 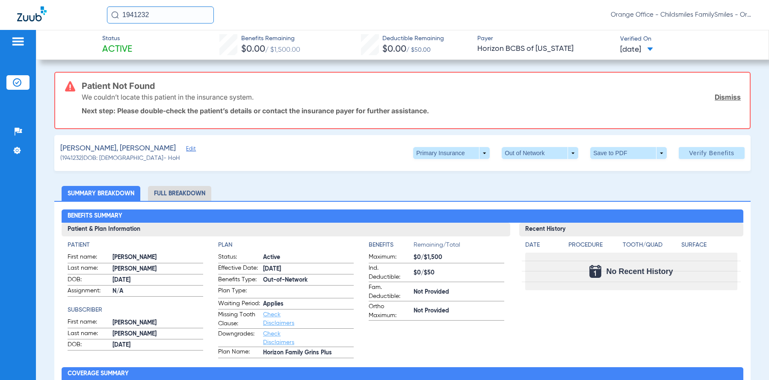 What do you see at coordinates (459, 257) in the screenshot?
I see `span: $0/$1,500` at bounding box center [459, 257].